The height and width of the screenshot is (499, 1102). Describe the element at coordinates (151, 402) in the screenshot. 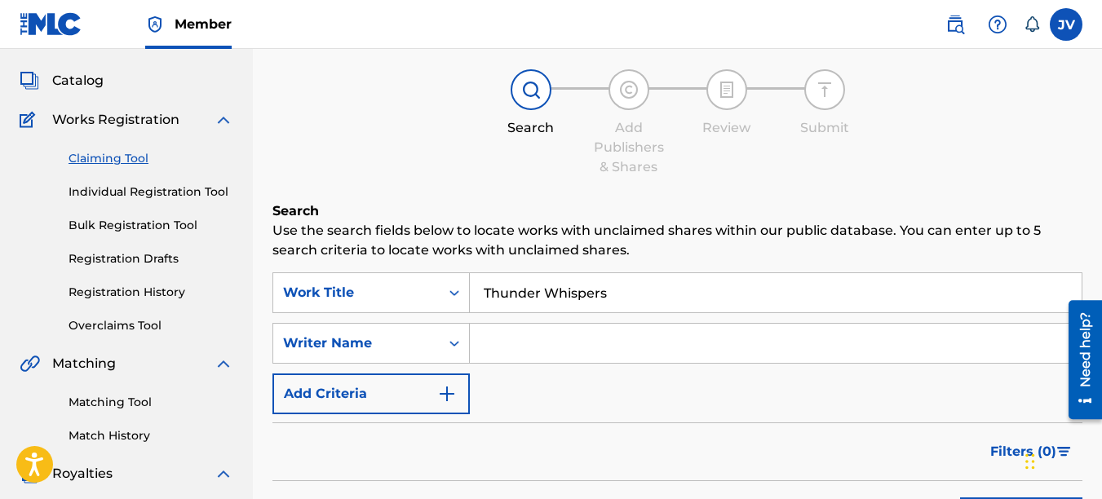

I see `a: Matching Tool` at that location.